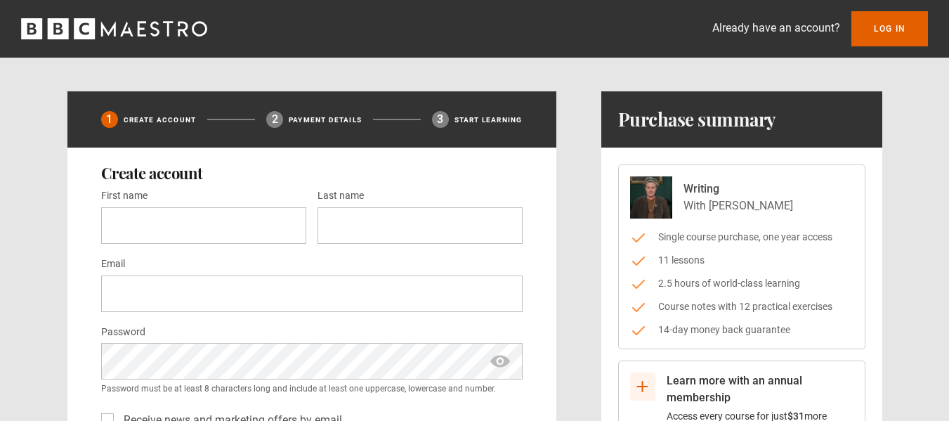 The width and height of the screenshot is (949, 421). I want to click on li: 14-day money back guarantee, so click(742, 329).